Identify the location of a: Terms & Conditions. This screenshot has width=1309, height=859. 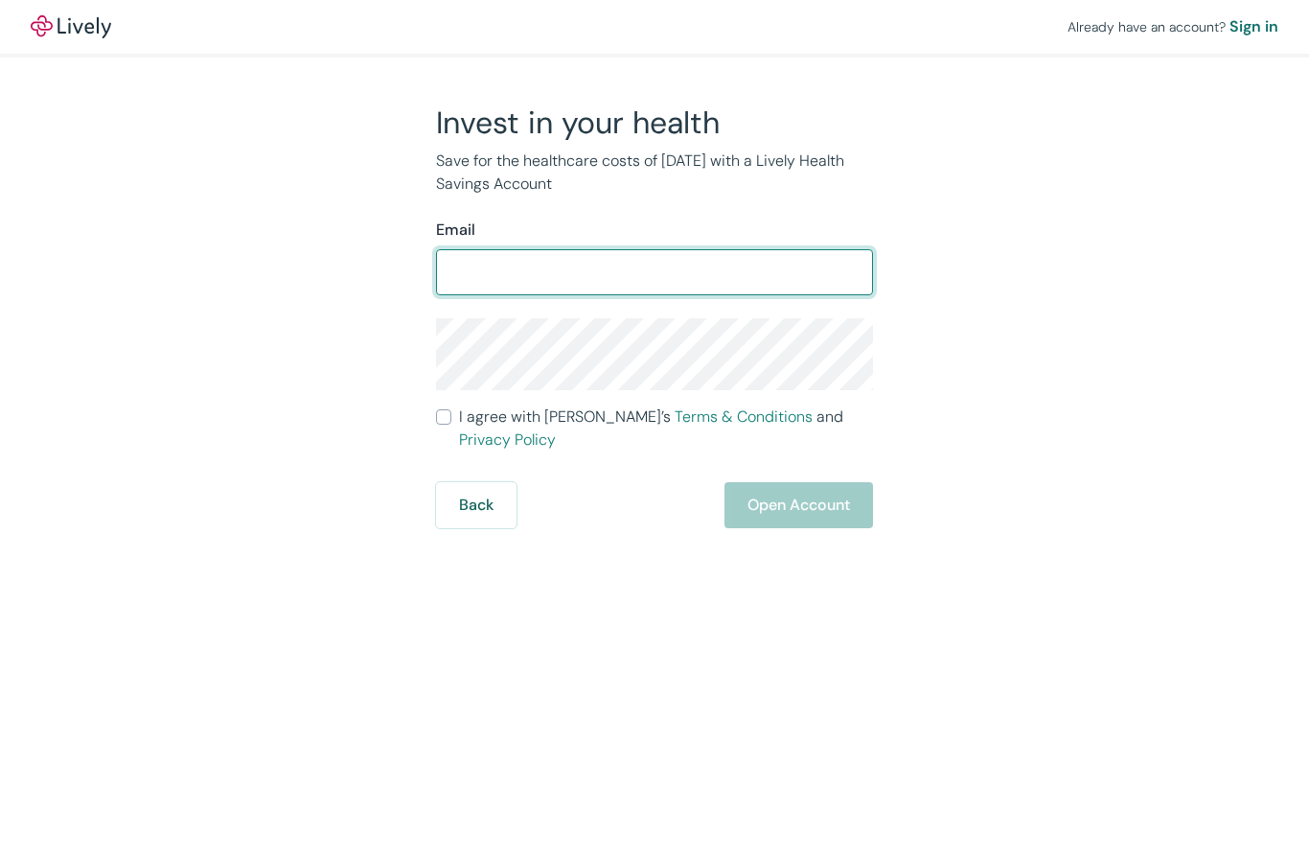
(744, 416).